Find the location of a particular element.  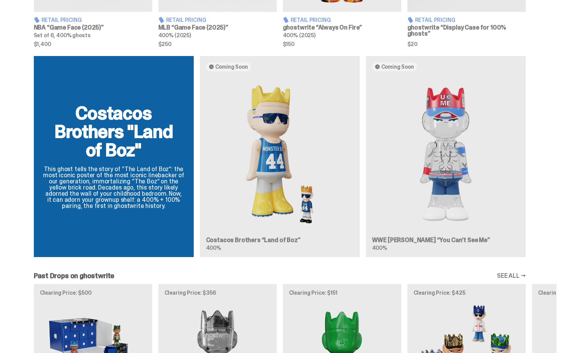

a: SEE ALL → is located at coordinates (511, 276).